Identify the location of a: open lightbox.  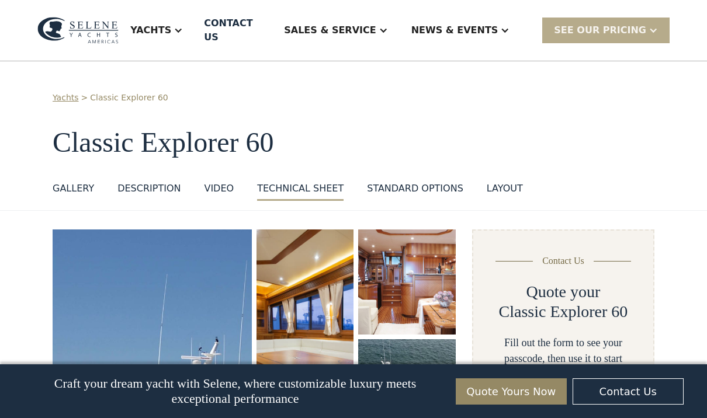
(407, 282).